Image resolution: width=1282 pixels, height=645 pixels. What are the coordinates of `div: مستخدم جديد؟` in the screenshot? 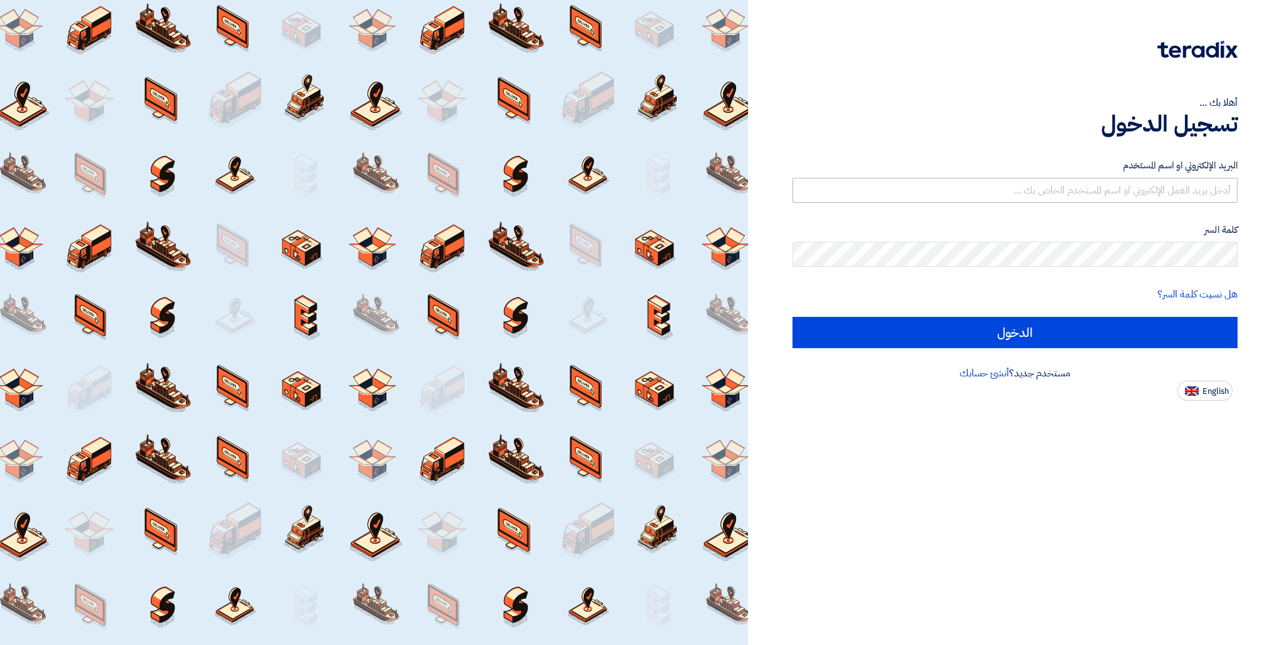 It's located at (1015, 373).